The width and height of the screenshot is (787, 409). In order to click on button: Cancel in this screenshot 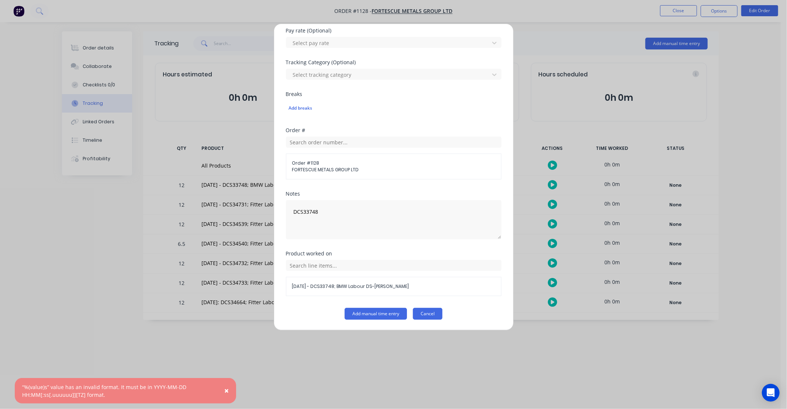, I will do `click(427, 313)`.